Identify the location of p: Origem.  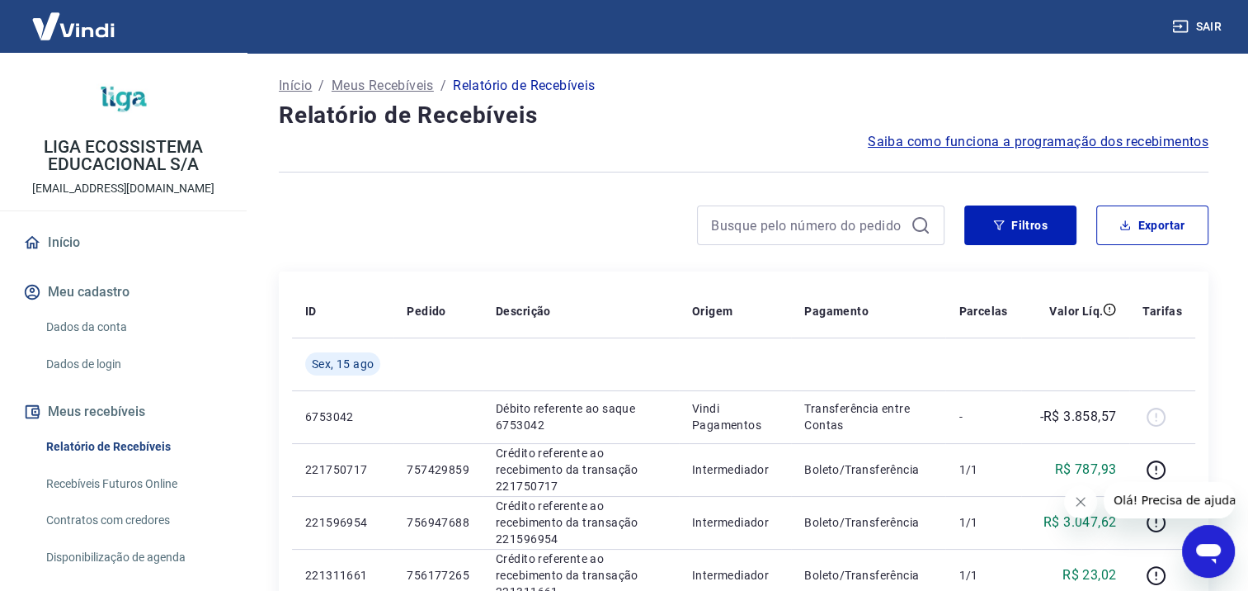
(712, 311).